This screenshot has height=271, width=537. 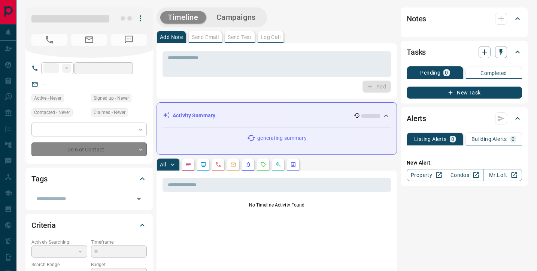 I want to click on p: Pending, so click(x=430, y=73).